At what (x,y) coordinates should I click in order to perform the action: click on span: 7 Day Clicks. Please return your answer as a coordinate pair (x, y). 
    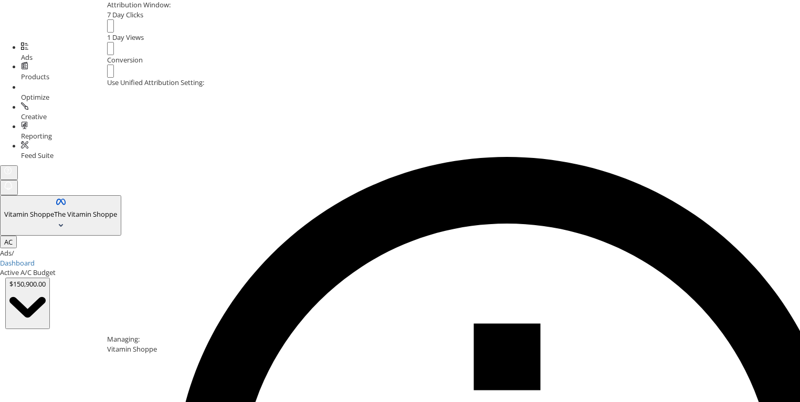
    Looking at the image, I should click on (125, 15).